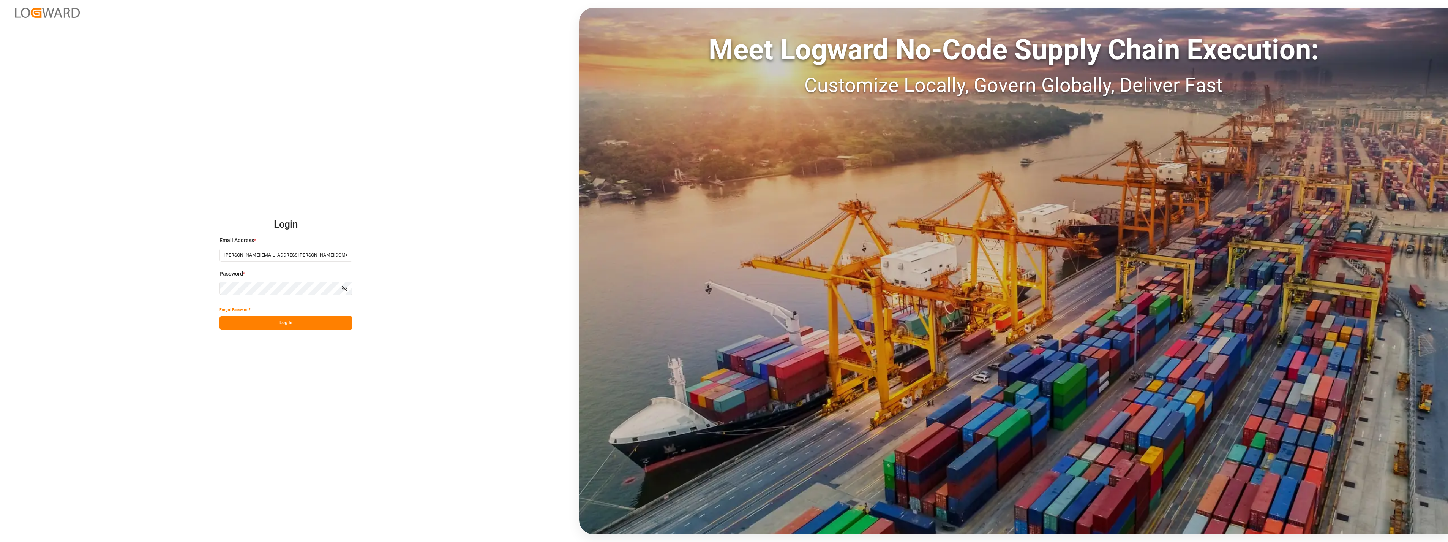 This screenshot has width=1448, height=542. I want to click on span: Password, so click(231, 273).